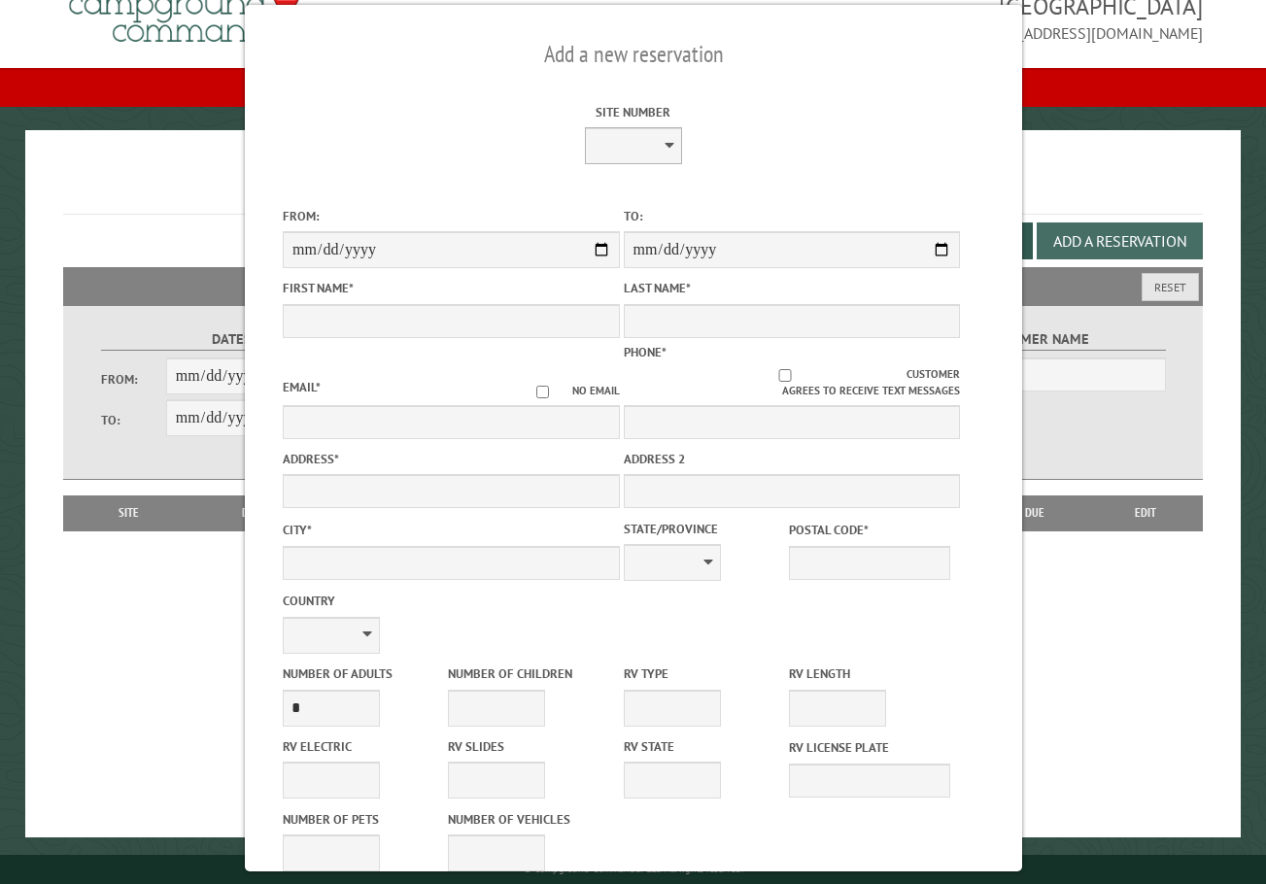  I want to click on label: Phone, so click(644, 352).